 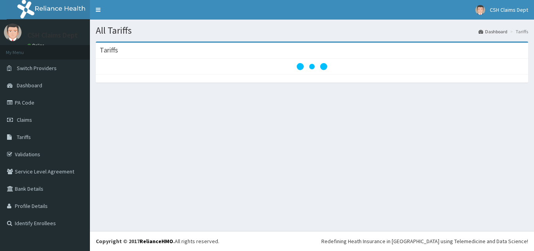 What do you see at coordinates (37, 68) in the screenshot?
I see `span: Switch Providers` at bounding box center [37, 68].